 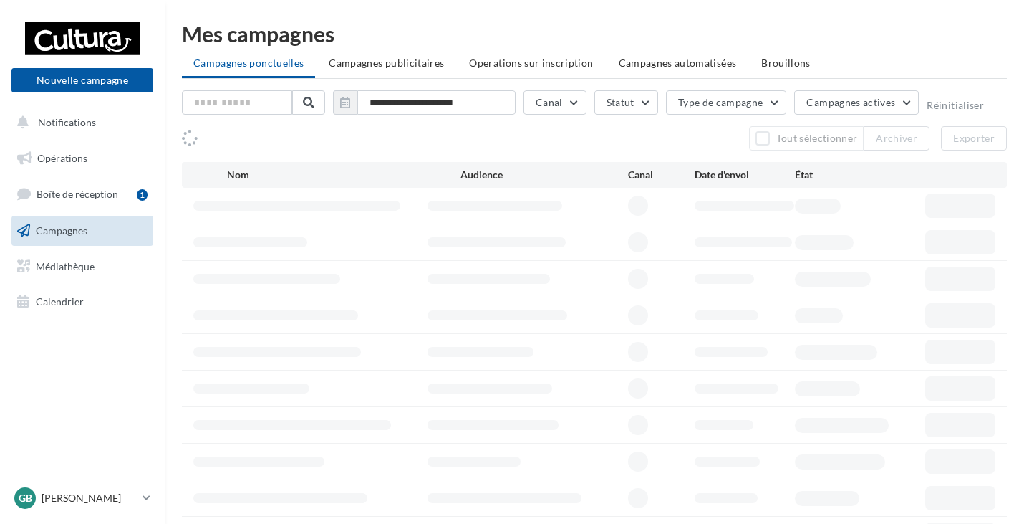 What do you see at coordinates (344, 175) in the screenshot?
I see `div: Nom` at bounding box center [344, 175].